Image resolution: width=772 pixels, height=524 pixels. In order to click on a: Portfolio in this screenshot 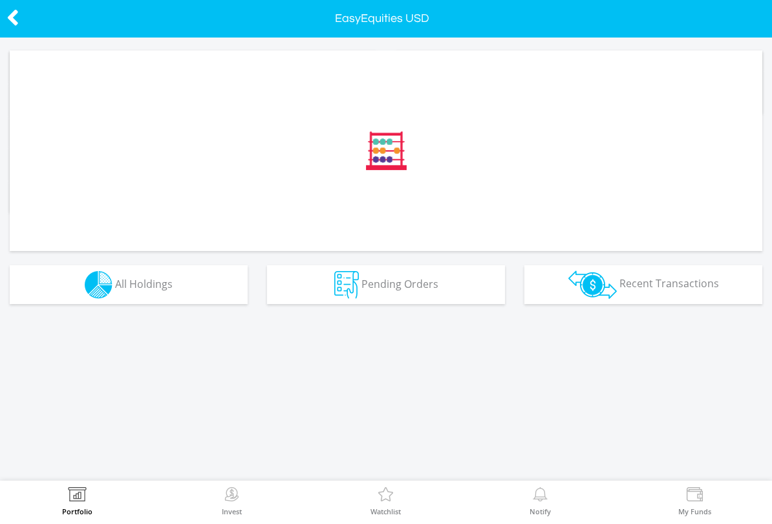, I will do `click(77, 500)`.